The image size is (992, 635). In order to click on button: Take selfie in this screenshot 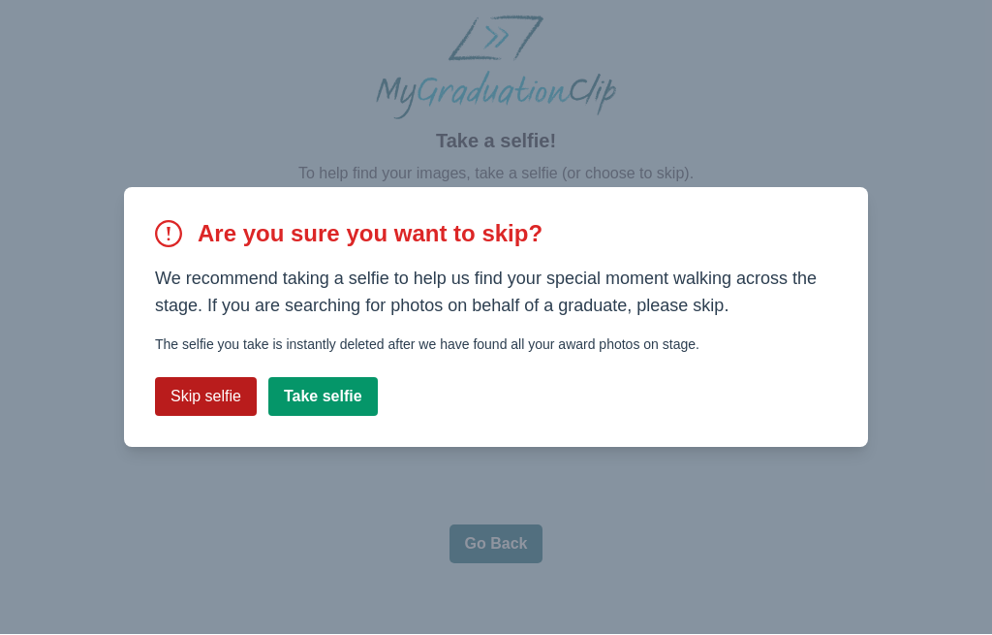, I will do `click(323, 397)`.